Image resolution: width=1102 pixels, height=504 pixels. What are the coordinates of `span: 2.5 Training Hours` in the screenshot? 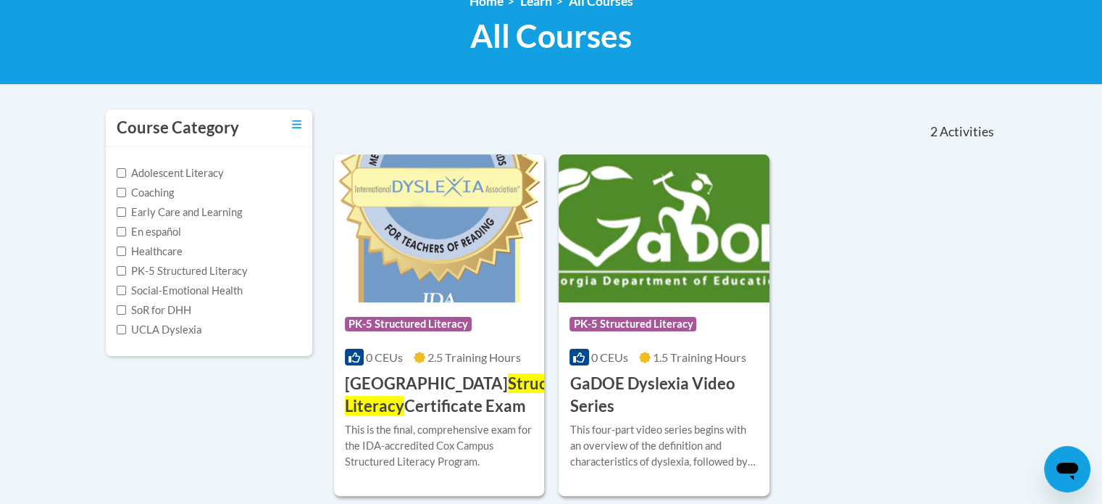 It's located at (474, 357).